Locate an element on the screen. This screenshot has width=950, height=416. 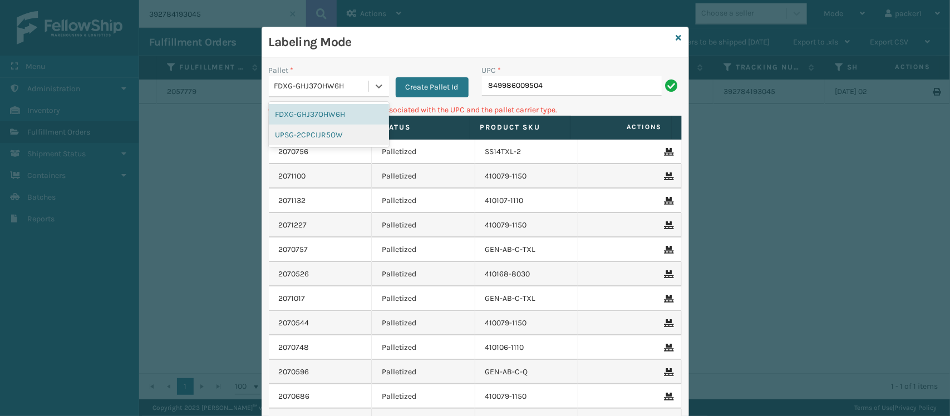
a: 2070596 is located at coordinates (294, 372).